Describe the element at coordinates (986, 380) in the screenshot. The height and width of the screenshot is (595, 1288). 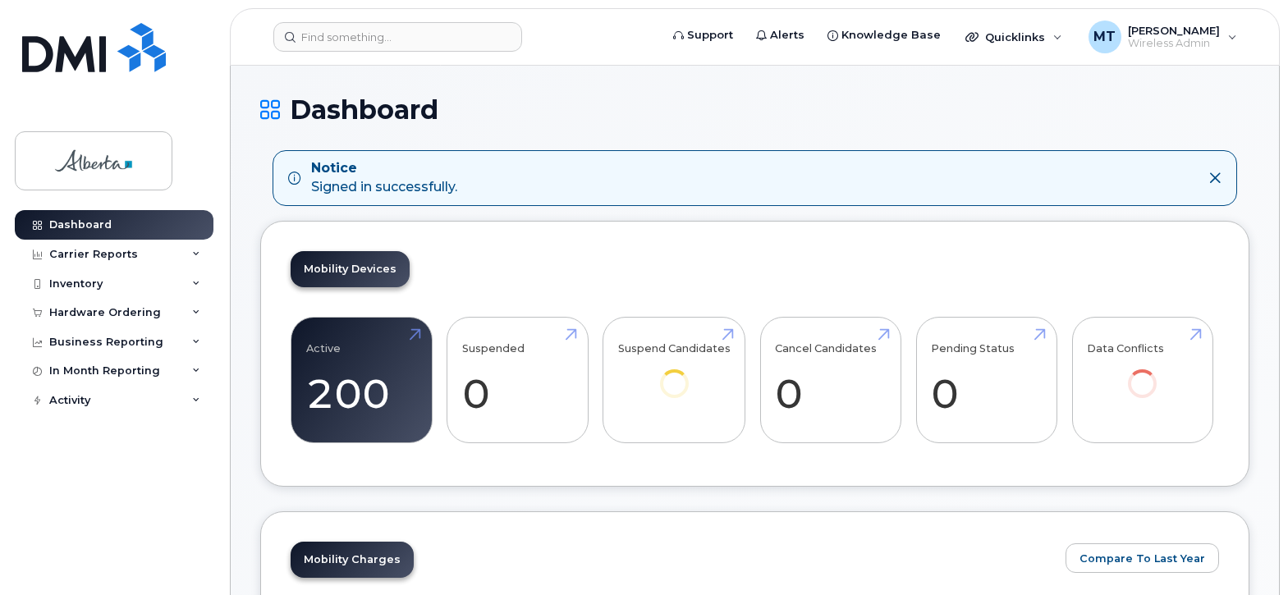
I see `a: Pending Status 0` at that location.